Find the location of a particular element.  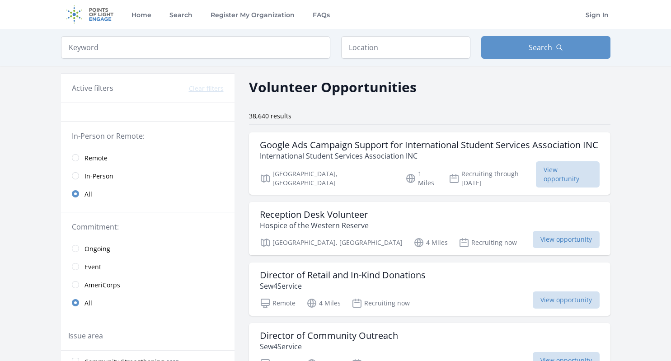

p: Remote is located at coordinates (278, 303).